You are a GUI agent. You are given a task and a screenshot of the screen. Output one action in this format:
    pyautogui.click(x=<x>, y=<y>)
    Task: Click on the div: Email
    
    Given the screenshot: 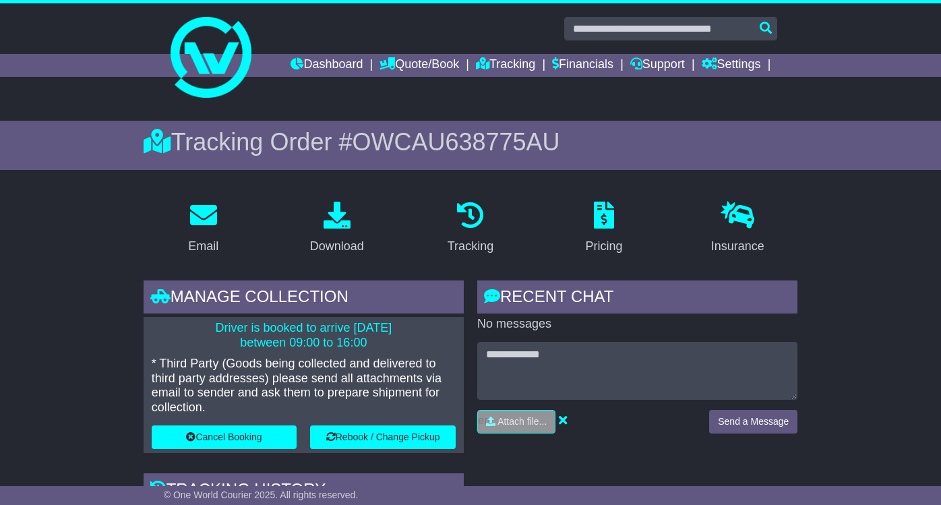 What is the action you would take?
    pyautogui.click(x=203, y=246)
    